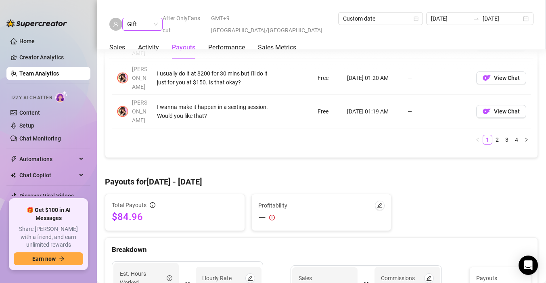 The height and width of the screenshot is (283, 546). Describe the element at coordinates (321, 249) in the screenshot. I see `div: Breakdown` at that location.